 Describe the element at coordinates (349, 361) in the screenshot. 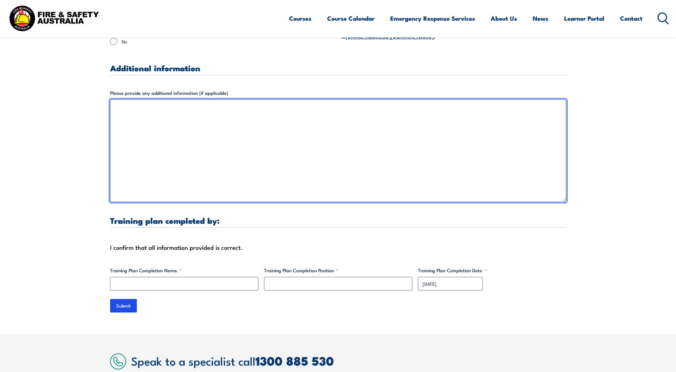

I see `h2: Speak to a specialist call` at that location.